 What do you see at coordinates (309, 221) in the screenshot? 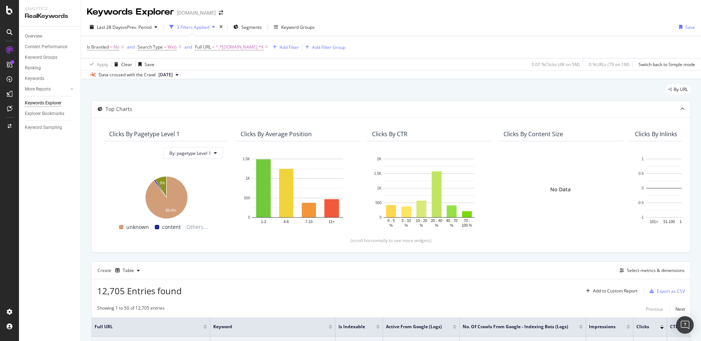
I see `text: 7-10` at bounding box center [309, 221].